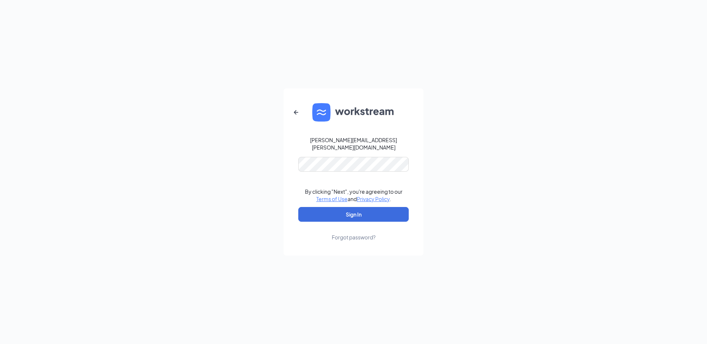 The image size is (707, 344). I want to click on button: Sign In, so click(354, 214).